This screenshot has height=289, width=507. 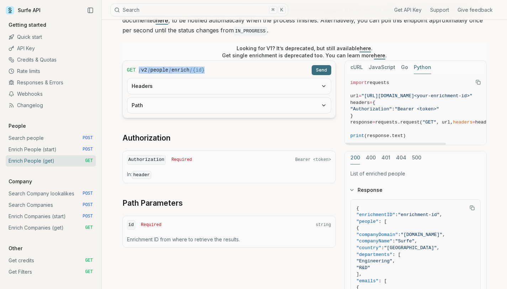 I want to click on span: "companyDomain", so click(x=377, y=235).